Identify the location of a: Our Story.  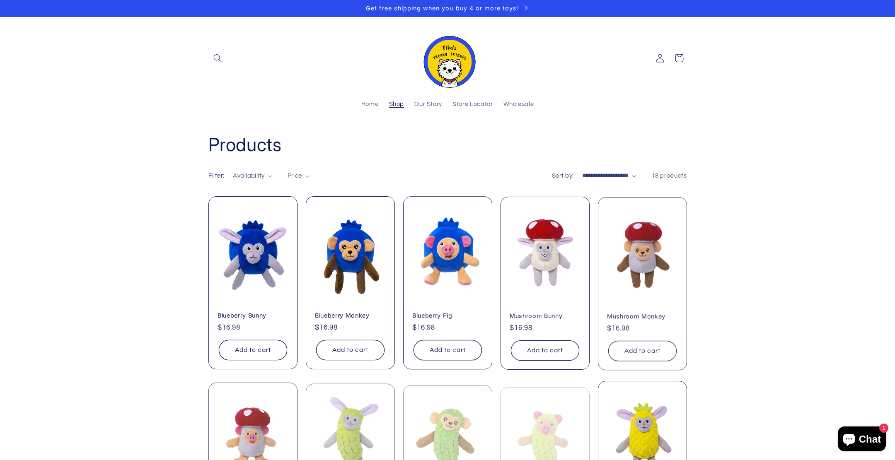
(428, 105).